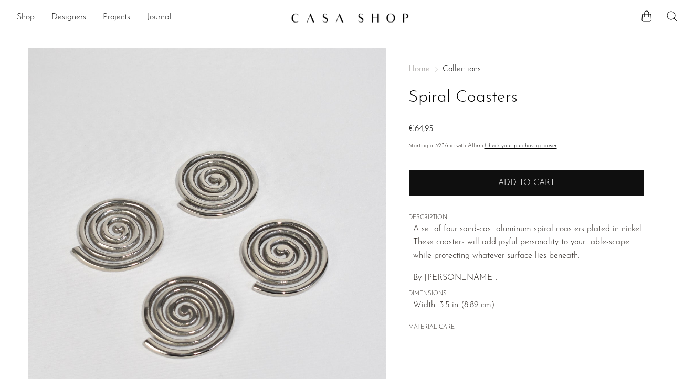 This screenshot has width=695, height=379. What do you see at coordinates (116, 18) in the screenshot?
I see `a: Projects` at bounding box center [116, 18].